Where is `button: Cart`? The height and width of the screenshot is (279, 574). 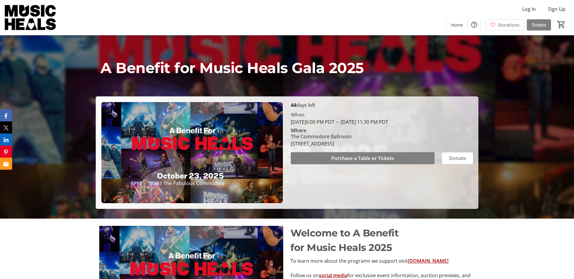
button: Cart is located at coordinates (561, 24).